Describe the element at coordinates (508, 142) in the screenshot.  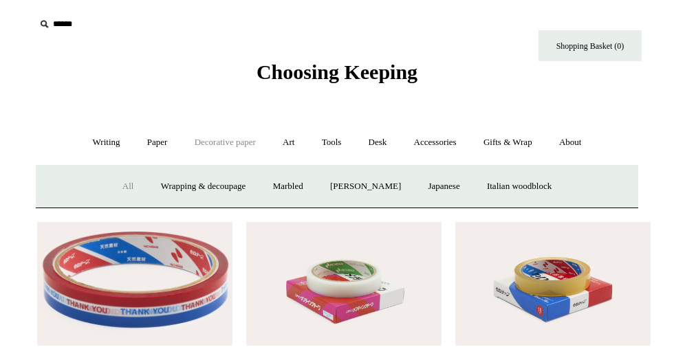
I see `a: Gifts & Wrap` at that location.